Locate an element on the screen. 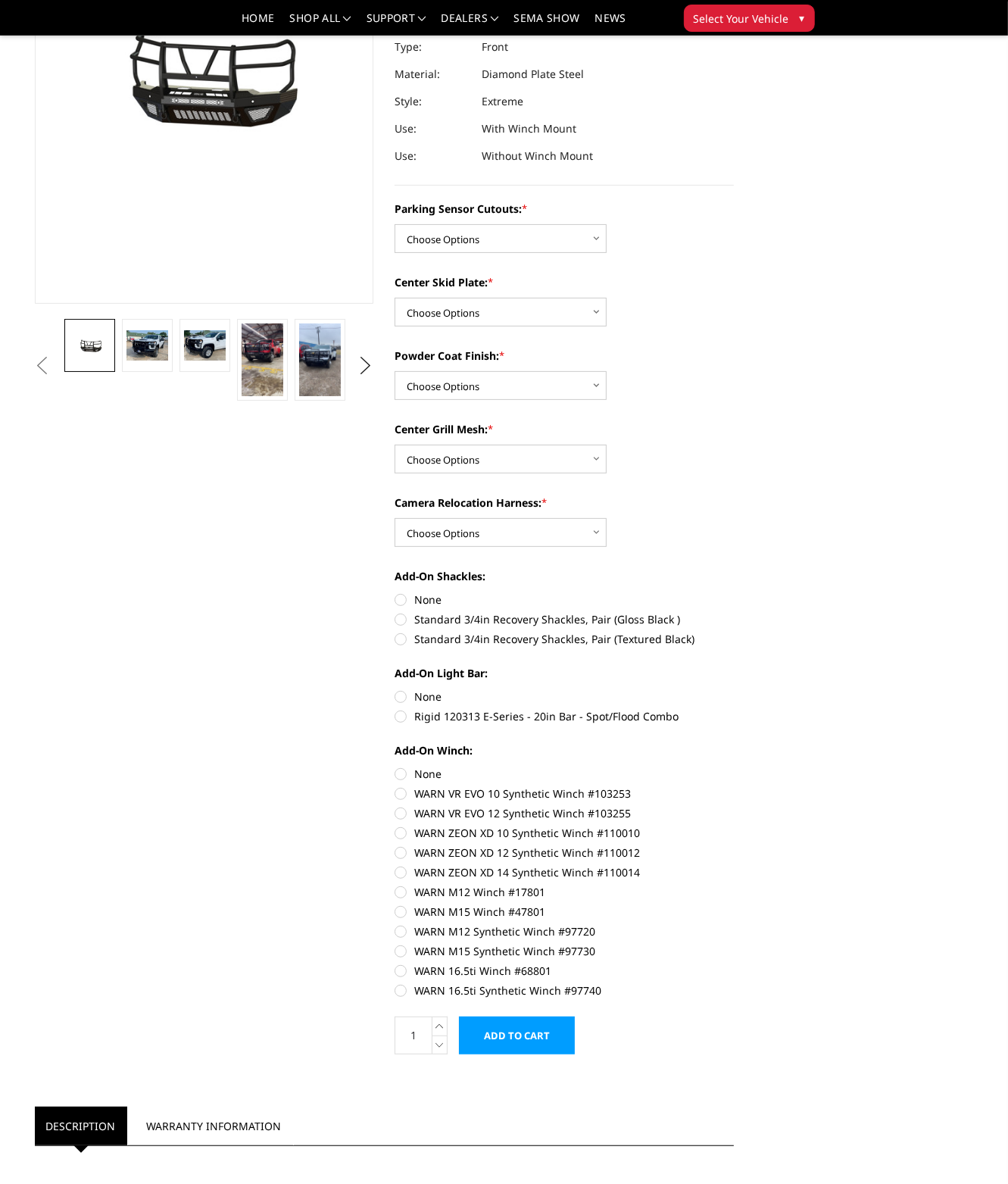 The width and height of the screenshot is (1008, 1184). a: News is located at coordinates (610, 23).